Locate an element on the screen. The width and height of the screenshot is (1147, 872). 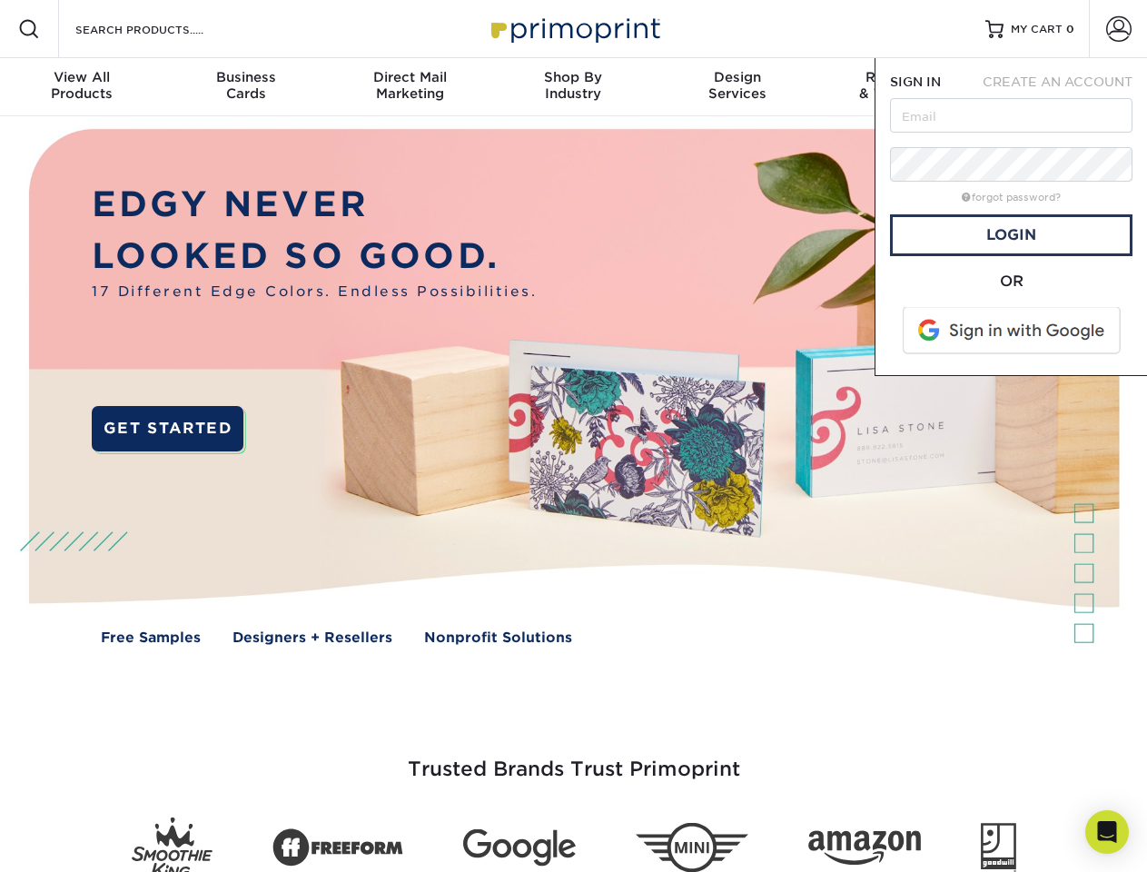
div: Services is located at coordinates (737, 85).